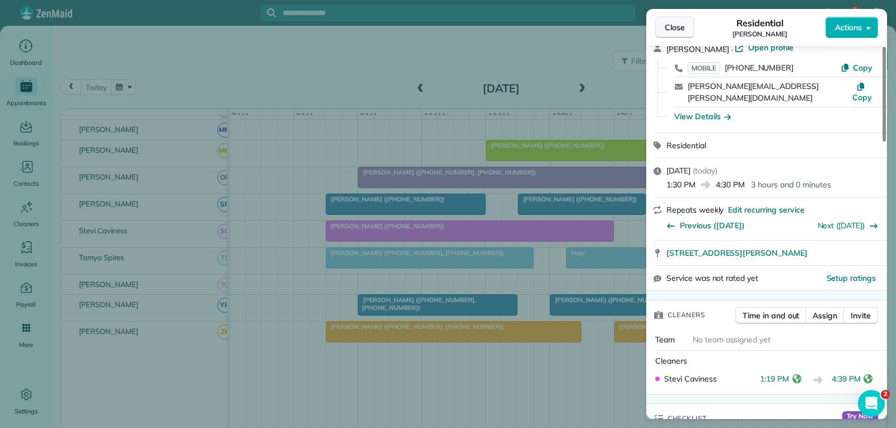 Image resolution: width=896 pixels, height=428 pixels. What do you see at coordinates (770, 316) in the screenshot?
I see `button: Time in and out` at bounding box center [770, 316].